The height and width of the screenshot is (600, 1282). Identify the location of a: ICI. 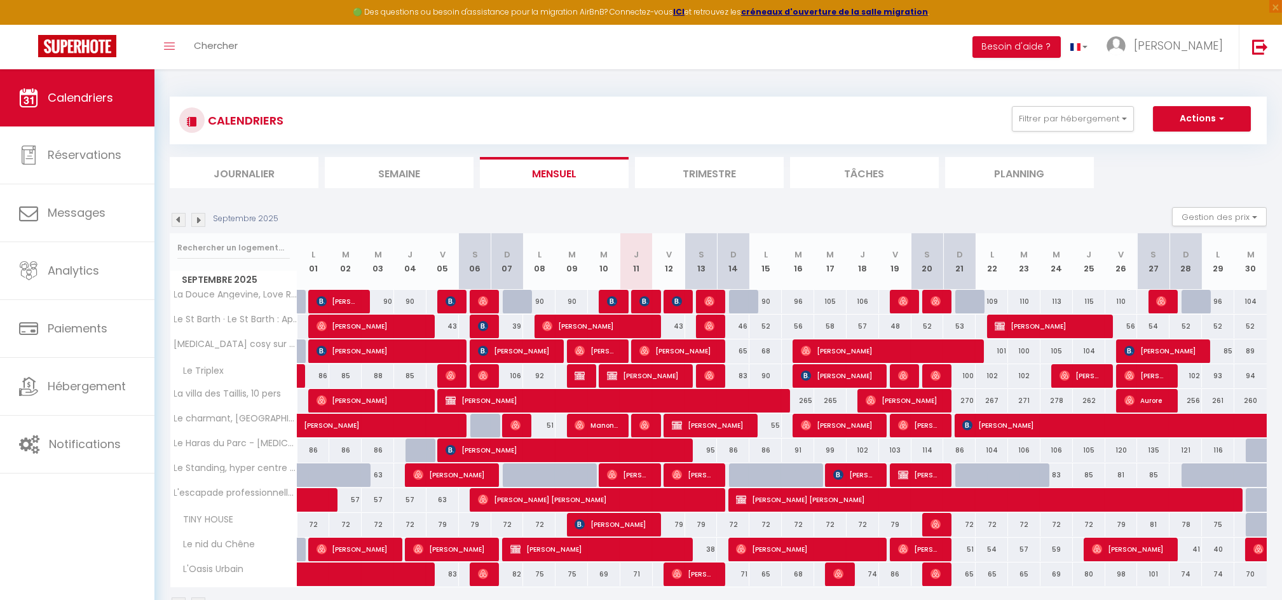
(679, 11).